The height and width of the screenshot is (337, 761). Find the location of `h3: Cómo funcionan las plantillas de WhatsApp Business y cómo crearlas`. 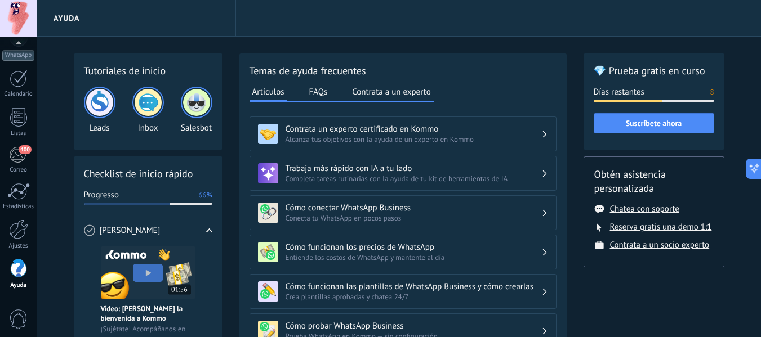

h3: Cómo funcionan las plantillas de WhatsApp Business y cómo crearlas is located at coordinates (413, 287).